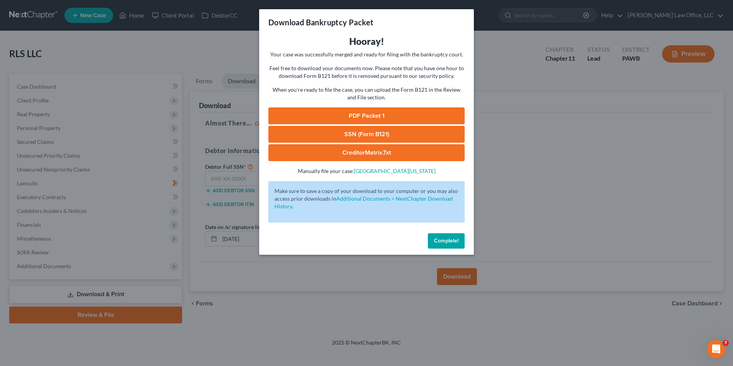 The width and height of the screenshot is (733, 366). Describe the element at coordinates (366, 198) in the screenshot. I see `p: Make sure to save a copy of your download to your computer or you may also access prior downloads in` at that location.